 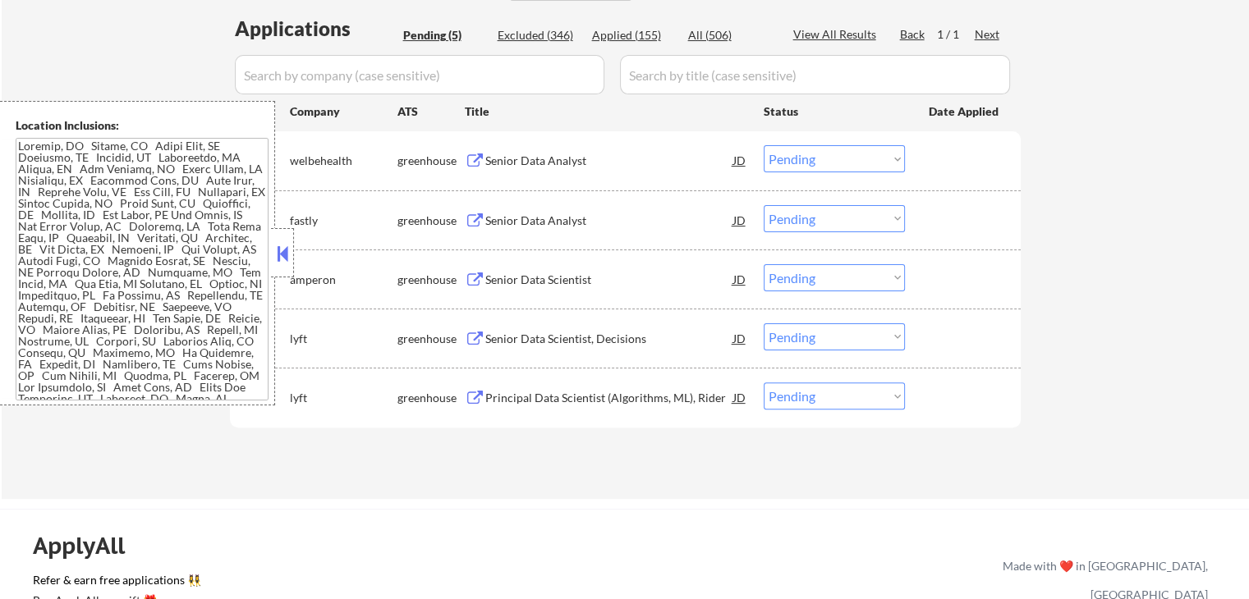 What do you see at coordinates (346, 583) in the screenshot?
I see `a: Refer & earn free applications 👯‍♀️` at bounding box center [346, 583].